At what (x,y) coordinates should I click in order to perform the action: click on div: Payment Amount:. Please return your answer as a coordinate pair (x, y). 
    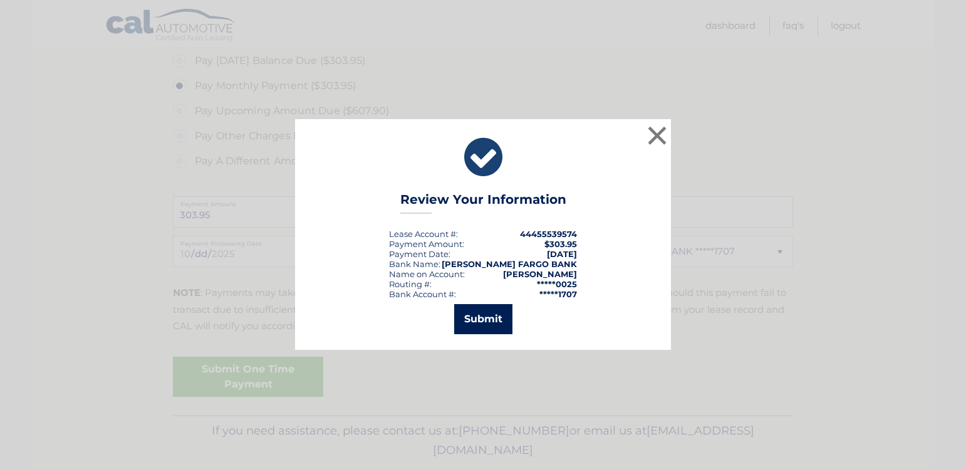
    Looking at the image, I should click on (427, 244).